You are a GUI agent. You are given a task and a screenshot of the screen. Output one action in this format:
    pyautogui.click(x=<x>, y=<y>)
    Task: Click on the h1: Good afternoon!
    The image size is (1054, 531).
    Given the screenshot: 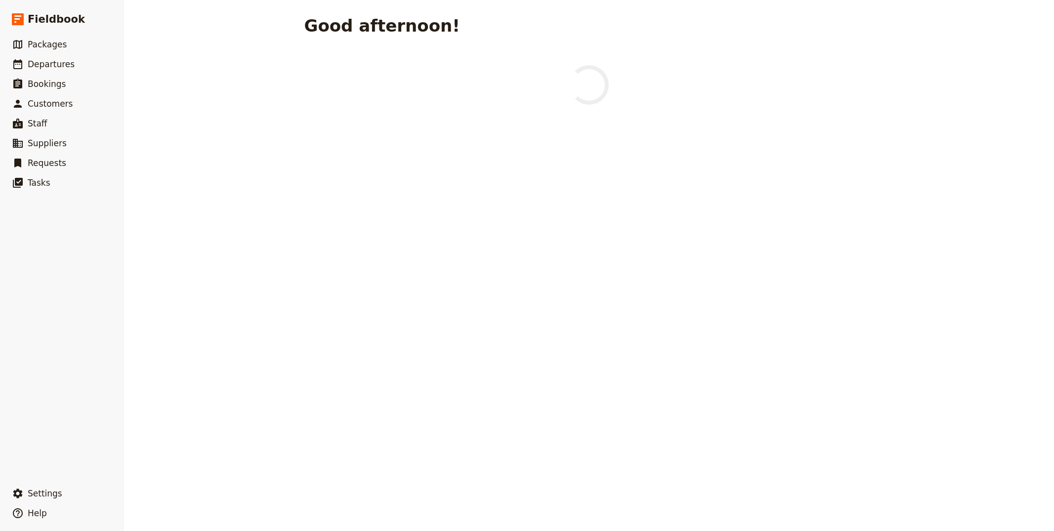 What is the action you would take?
    pyautogui.click(x=382, y=26)
    